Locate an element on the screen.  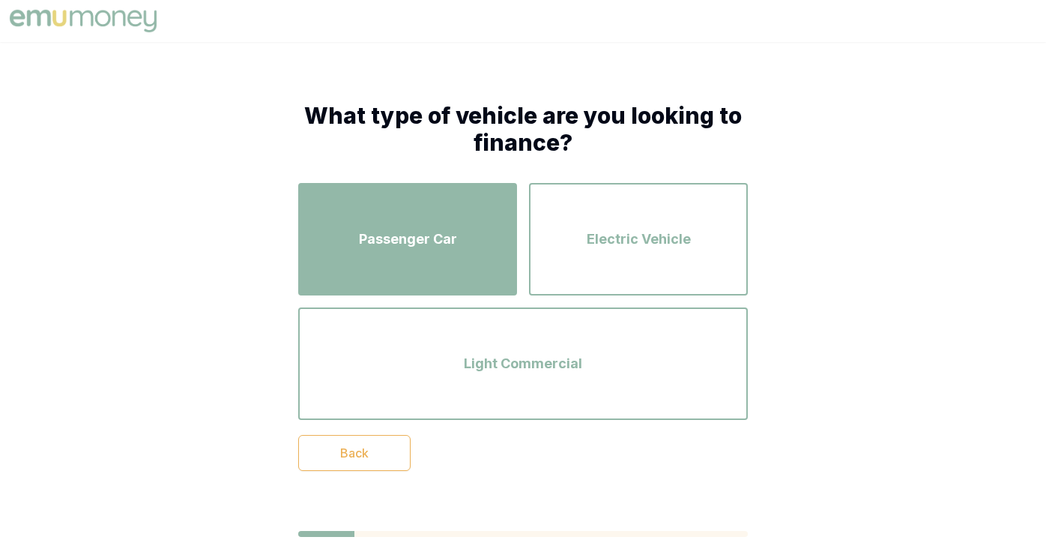
button: Back is located at coordinates (355, 453).